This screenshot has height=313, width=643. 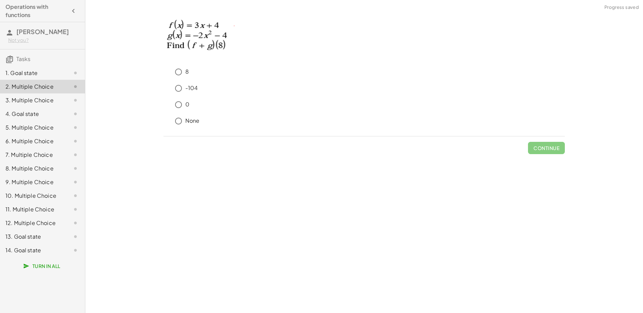 I want to click on div: 7. Multiple Choice, so click(x=33, y=155).